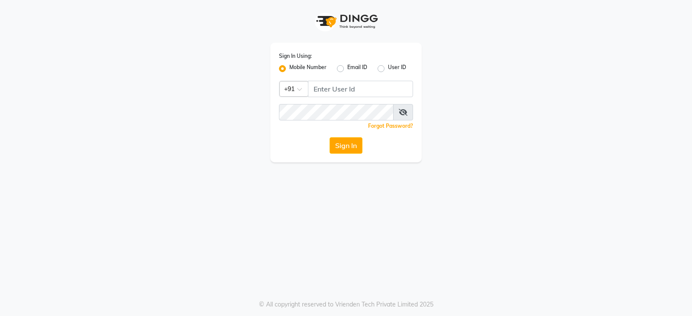 Image resolution: width=692 pixels, height=316 pixels. I want to click on img: logo1.svg, so click(346, 21).